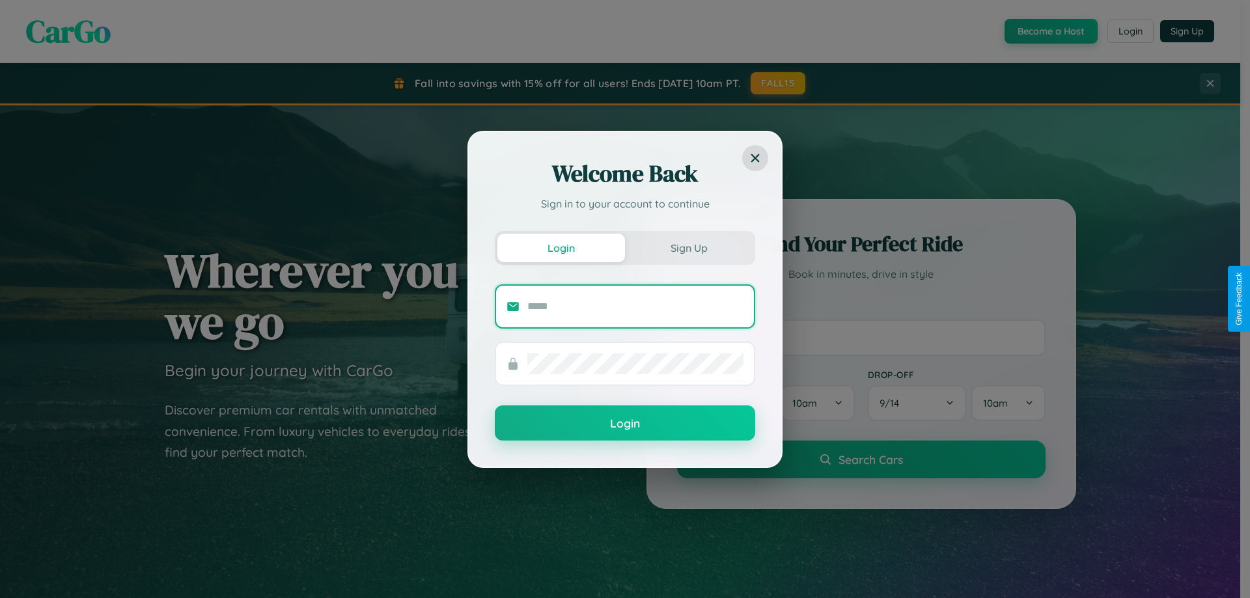 This screenshot has height=598, width=1250. What do you see at coordinates (689, 248) in the screenshot?
I see `button: Sign Up` at bounding box center [689, 248].